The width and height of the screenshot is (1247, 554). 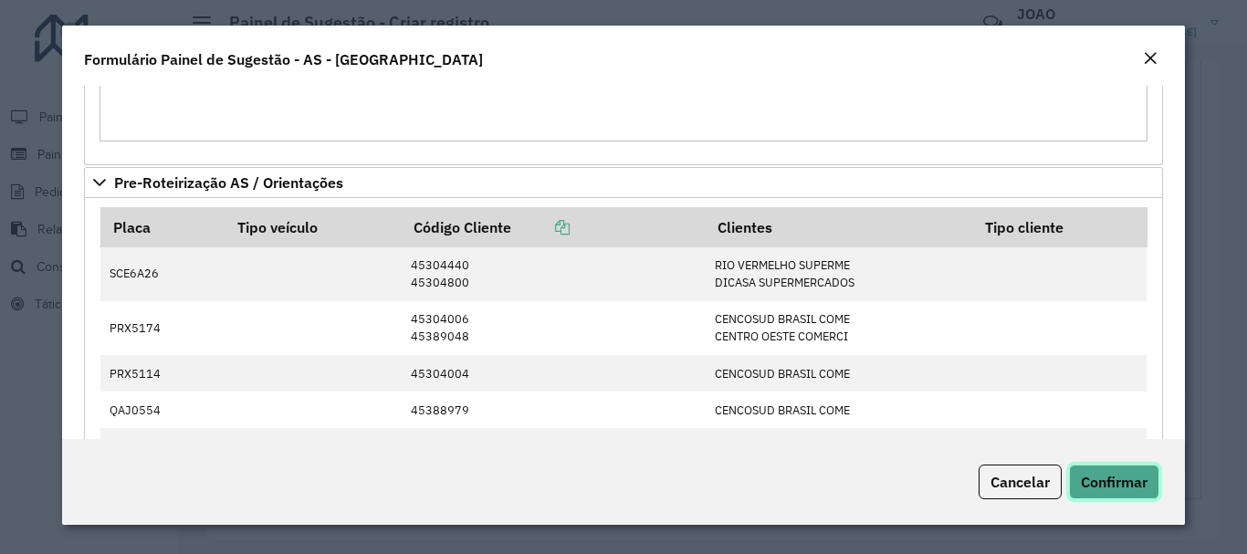 What do you see at coordinates (553, 328) in the screenshot?
I see `td: 45304006 45389048` at bounding box center [553, 328].